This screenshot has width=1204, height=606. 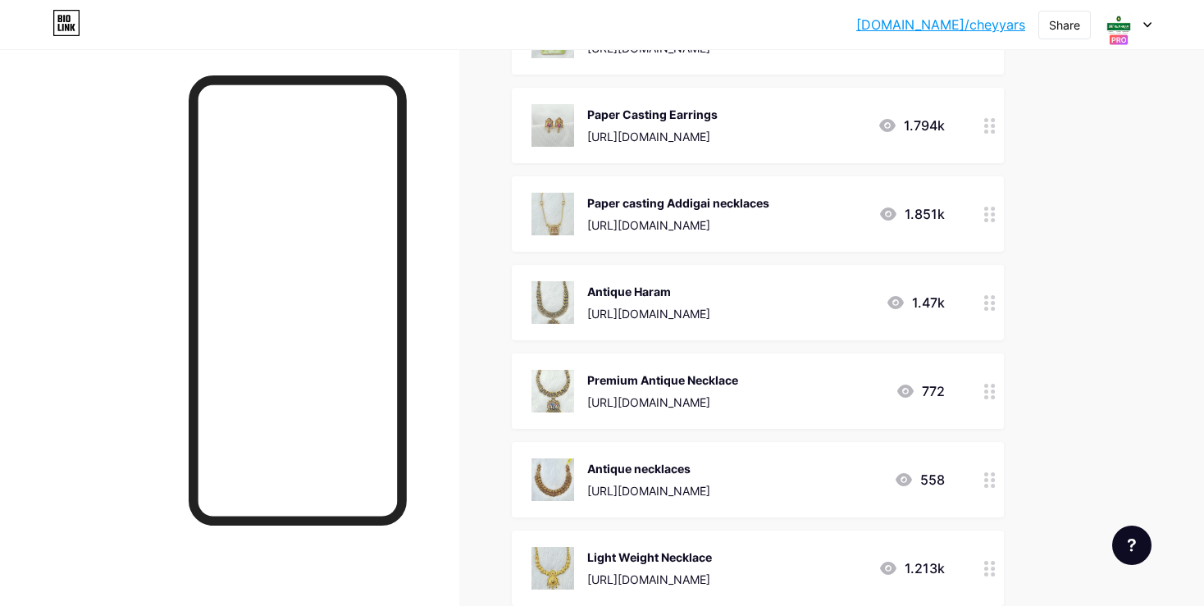 I want to click on div: Share, so click(x=1065, y=25).